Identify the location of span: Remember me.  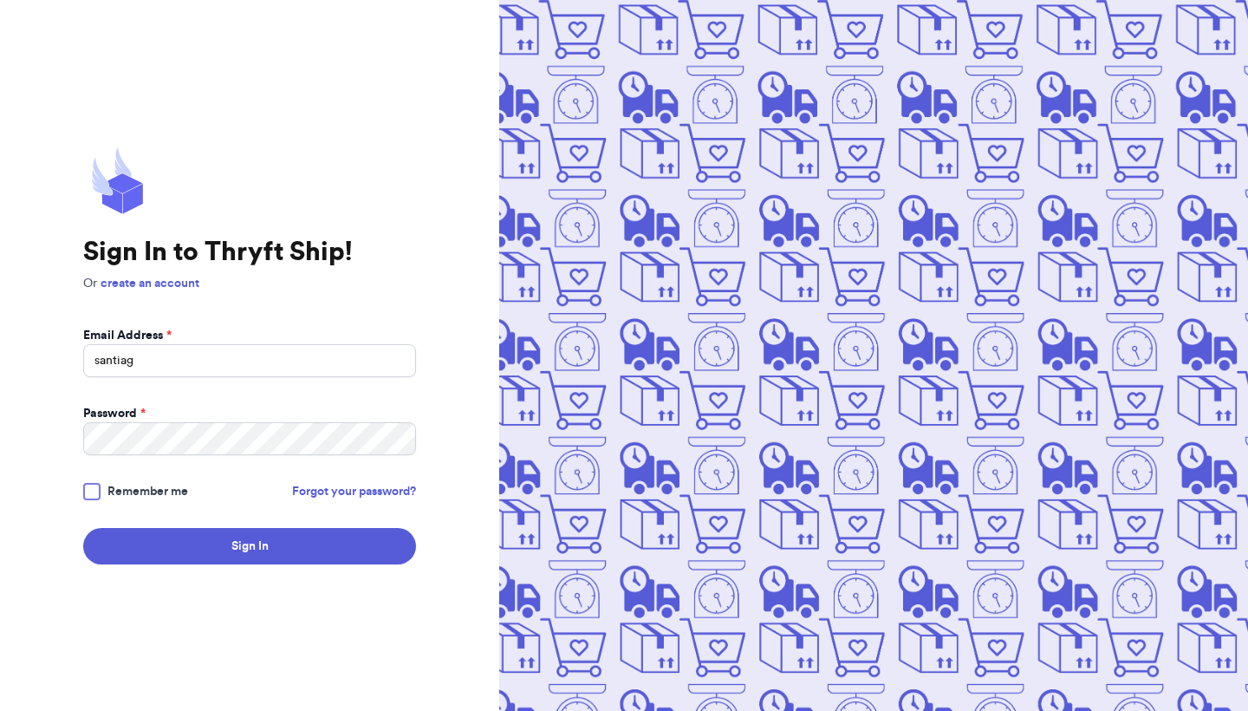
(147, 491).